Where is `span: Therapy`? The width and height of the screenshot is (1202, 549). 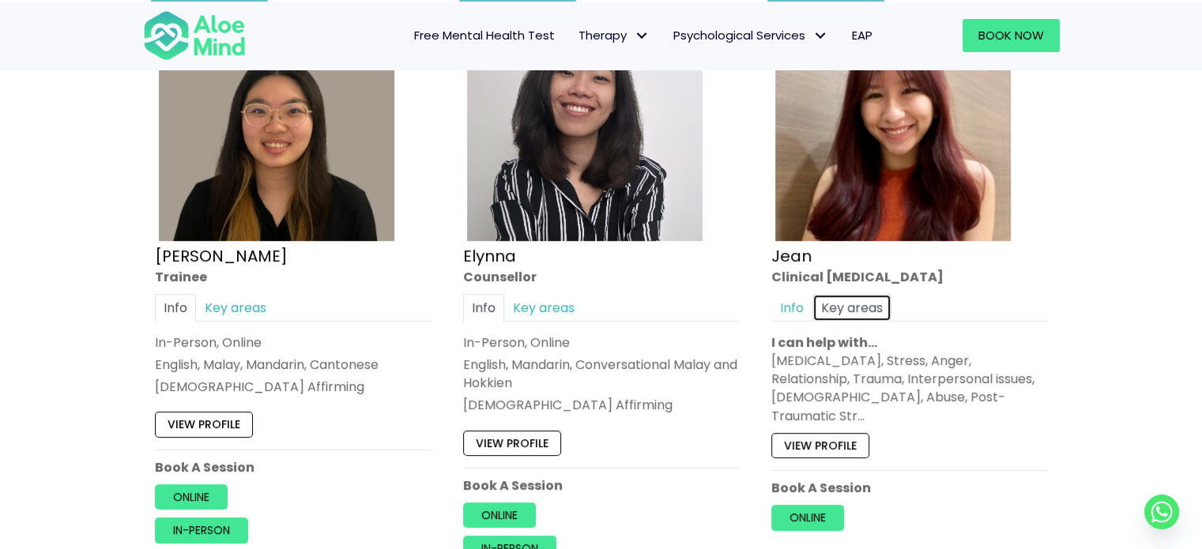
span: Therapy is located at coordinates (614, 35).